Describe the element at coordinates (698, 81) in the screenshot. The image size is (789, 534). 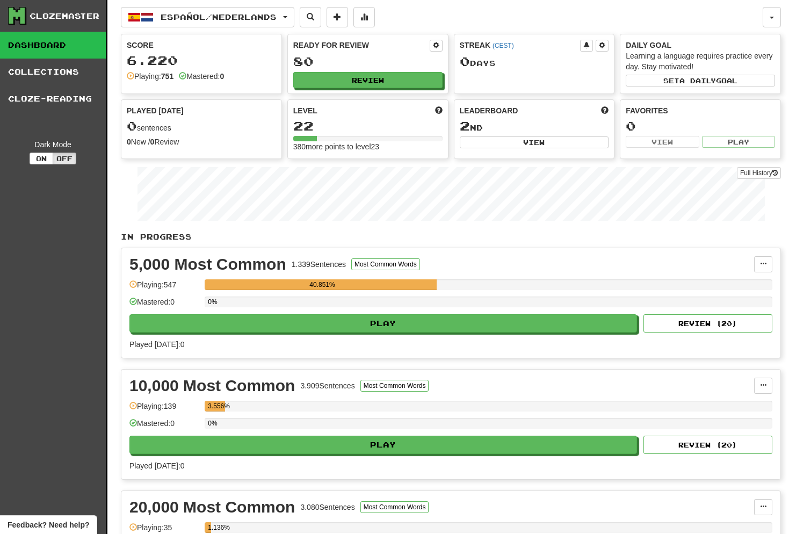
I see `span: a daily` at that location.